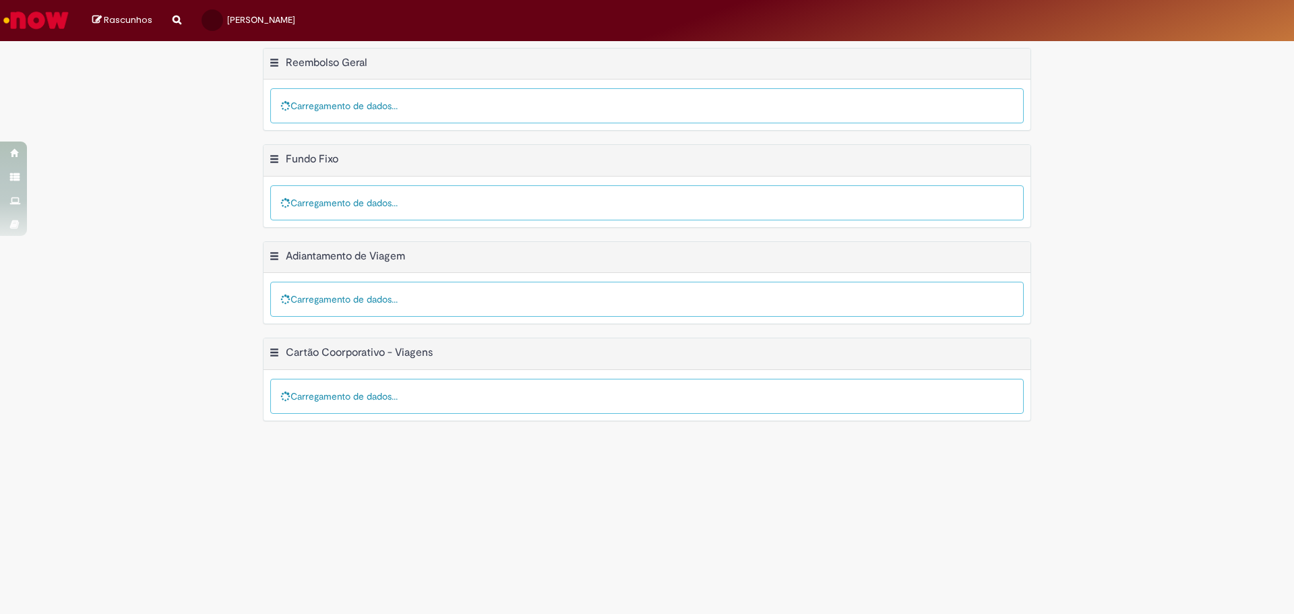  Describe the element at coordinates (274, 65) in the screenshot. I see `button: Reembolso Geral Menu de contexto` at that location.